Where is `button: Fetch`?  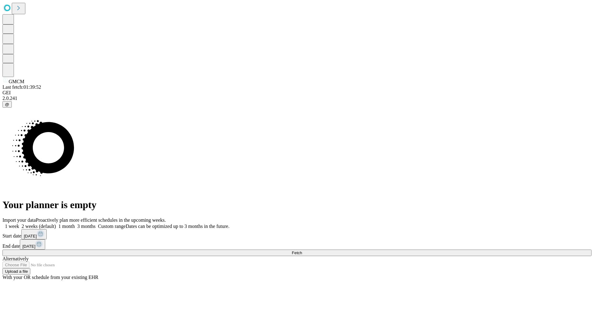
button: Fetch is located at coordinates (297, 253).